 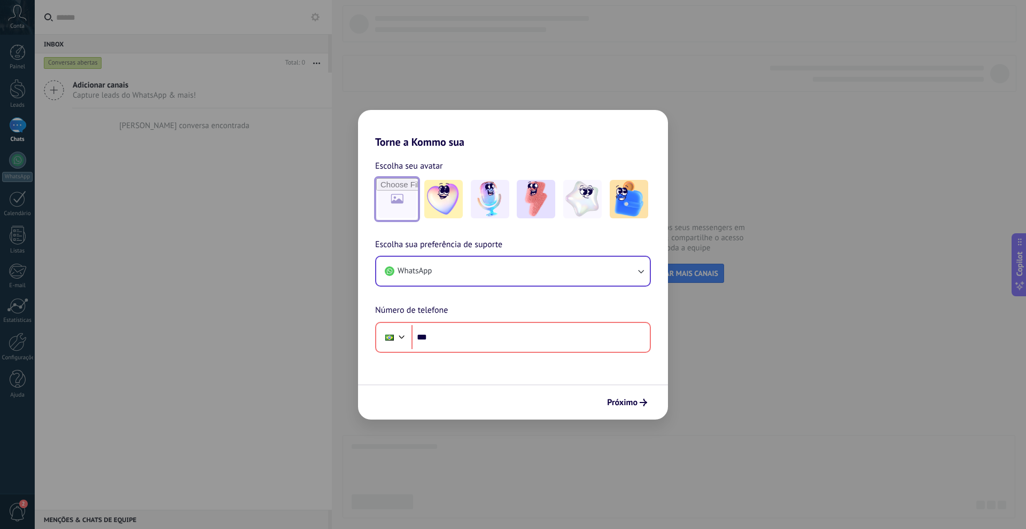 I want to click on img: -3.jpeg, so click(x=536, y=199).